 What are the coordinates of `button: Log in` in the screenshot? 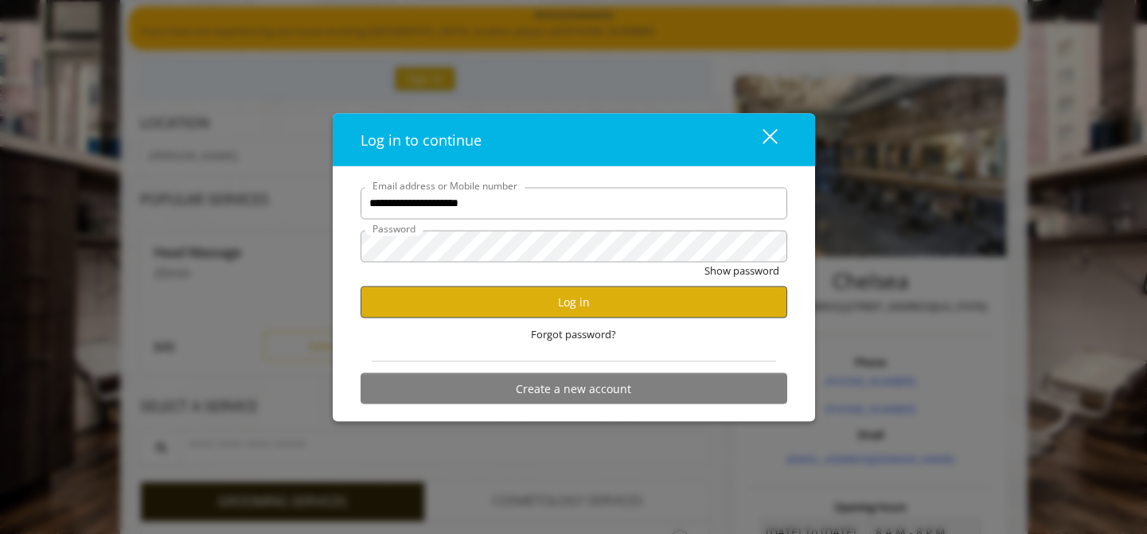 It's located at (574, 302).